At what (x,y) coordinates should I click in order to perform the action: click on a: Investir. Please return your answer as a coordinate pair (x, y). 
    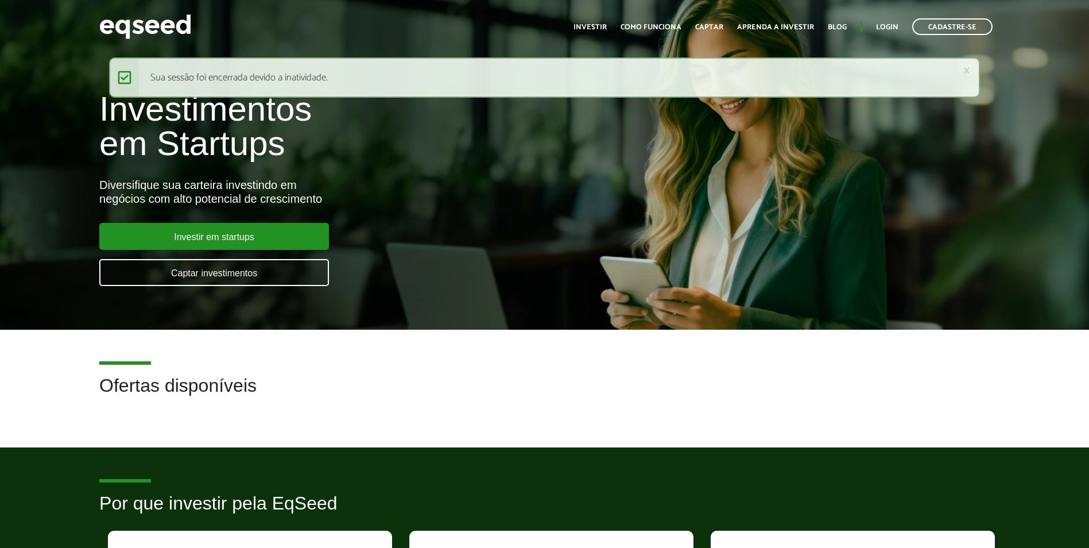
    Looking at the image, I should click on (590, 27).